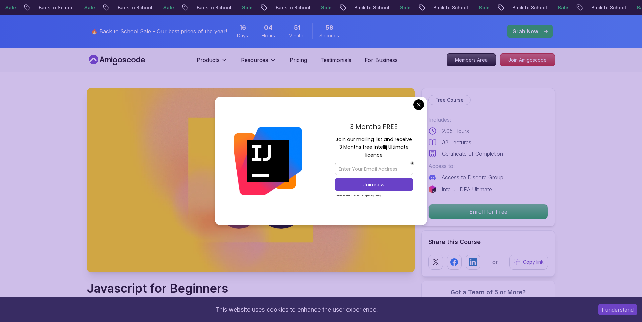 This screenshot has width=642, height=322. What do you see at coordinates (495, 262) in the screenshot?
I see `p: or` at bounding box center [495, 262].